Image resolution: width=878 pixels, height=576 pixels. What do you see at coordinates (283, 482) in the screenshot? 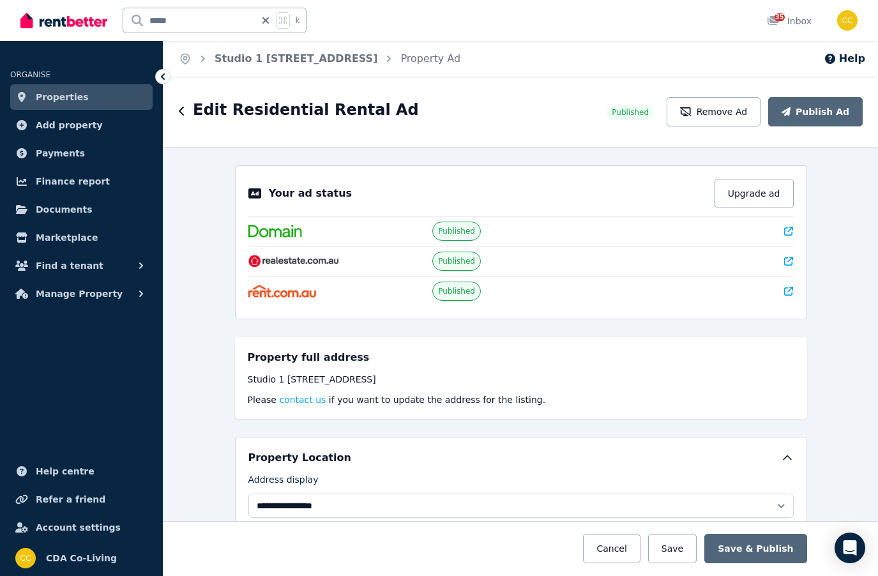
I see `label: Address display` at bounding box center [283, 482].